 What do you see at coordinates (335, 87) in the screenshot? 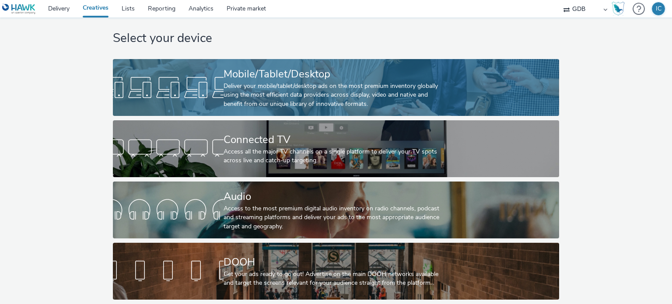
I see `a: Mobile/Tablet/DesktopDeliver your mobile/tablet/desktop ads on the most premium inventory globall...` at bounding box center [335, 87].